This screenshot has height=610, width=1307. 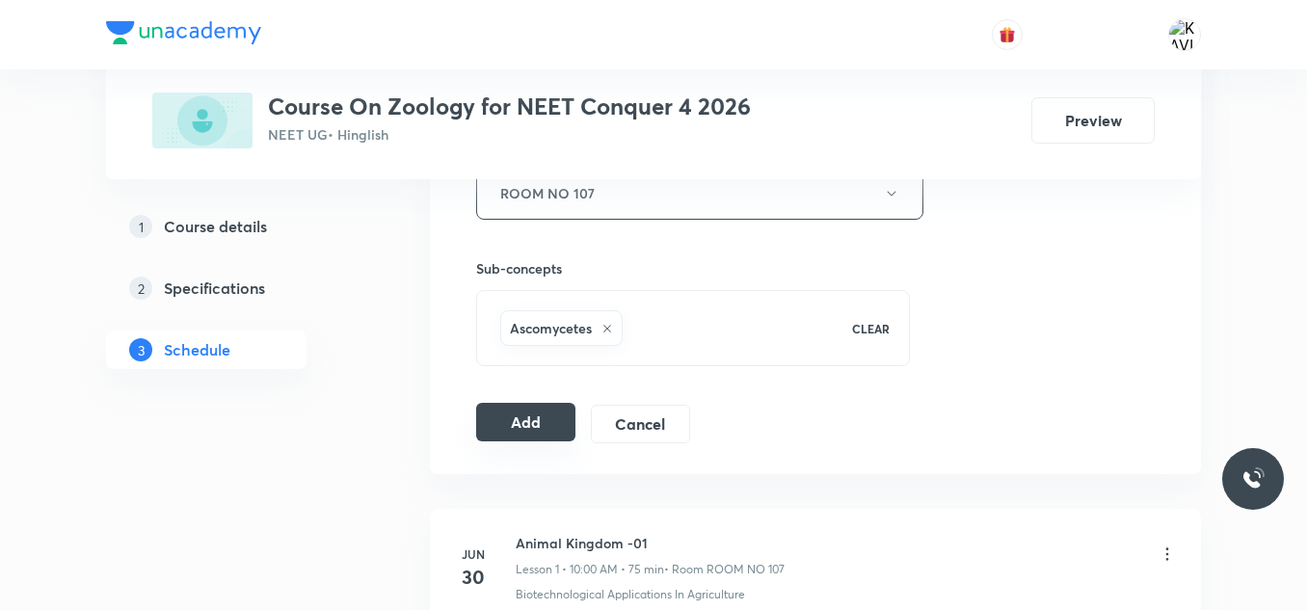 What do you see at coordinates (473, 577) in the screenshot?
I see `h4: 30` at bounding box center [473, 577].